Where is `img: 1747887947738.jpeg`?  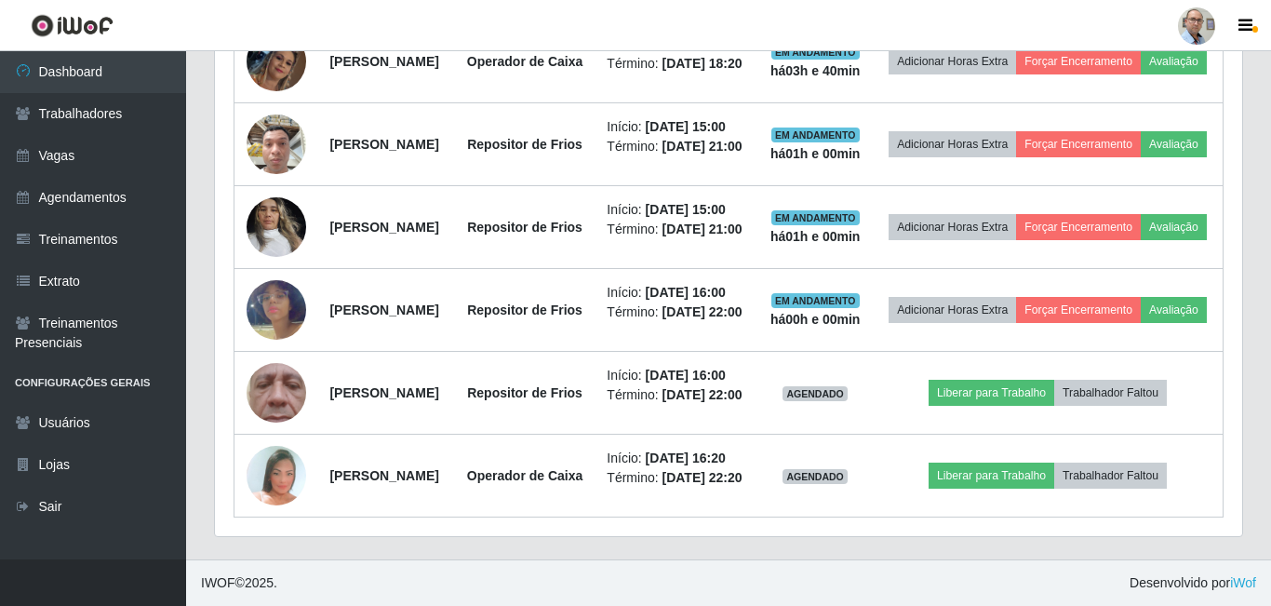 img: 1747887947738.jpeg is located at coordinates (276, 61).